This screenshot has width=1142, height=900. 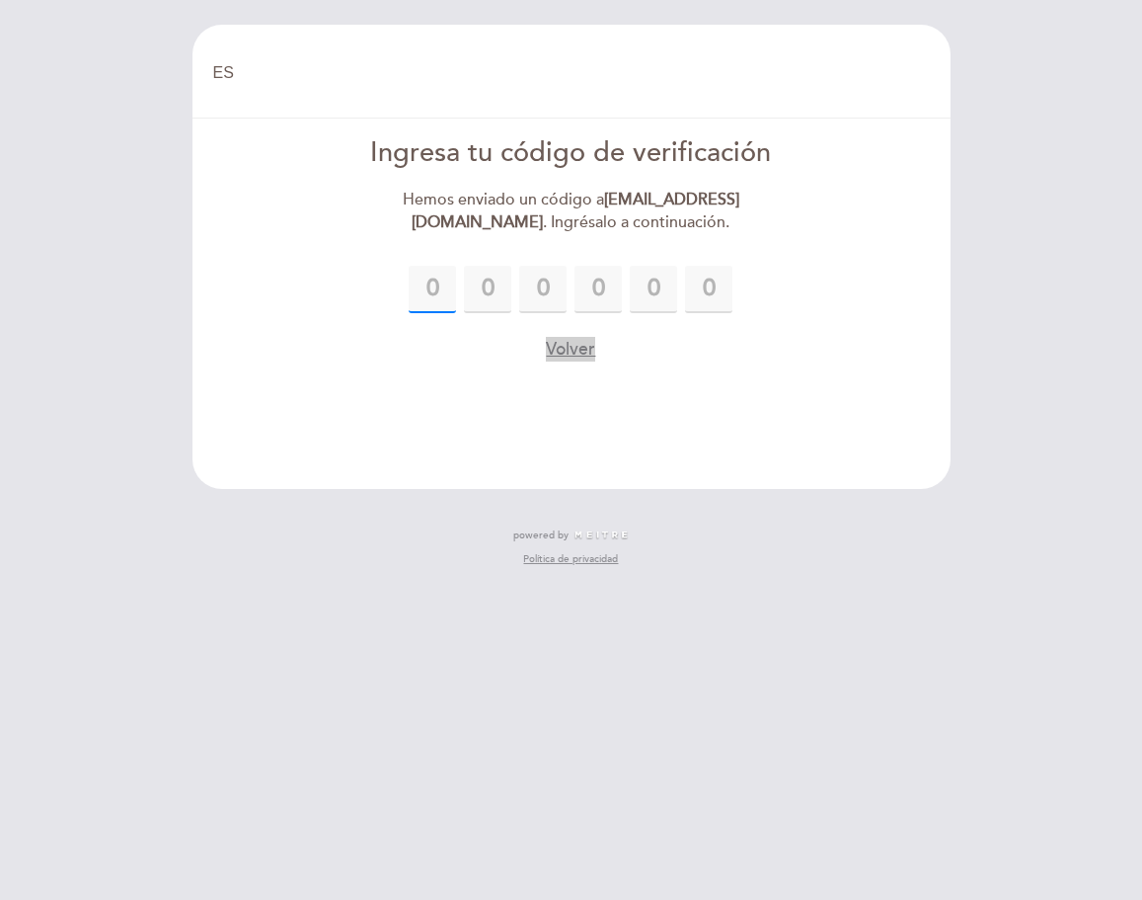 What do you see at coordinates (571, 211) in the screenshot?
I see `div: Hemos enviado un código a . Ingrésalo a continuación.` at bounding box center [571, 211].